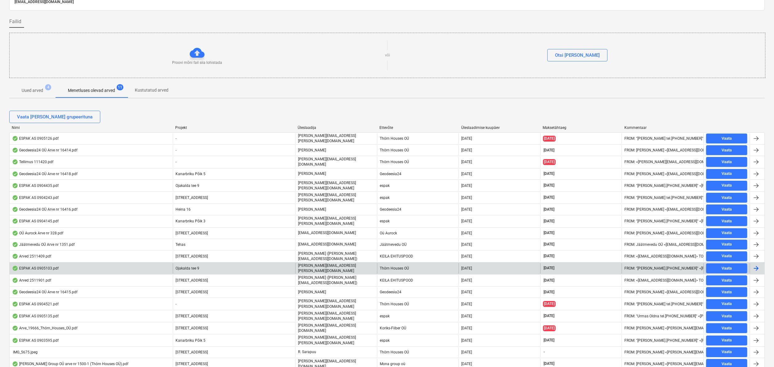 Image resolution: width=774 pixels, height=367 pixels. What do you see at coordinates (417, 256) in the screenshot?
I see `div: KEILA EHITUSPOOD` at bounding box center [417, 256].